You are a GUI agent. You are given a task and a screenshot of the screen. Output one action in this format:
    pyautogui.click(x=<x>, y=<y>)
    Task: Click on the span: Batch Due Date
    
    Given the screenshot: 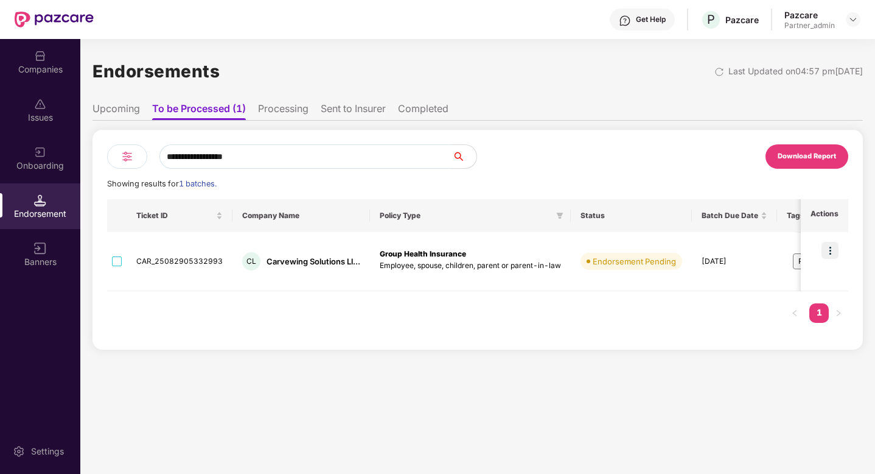 What is the action you would take?
    pyautogui.click(x=730, y=216)
    